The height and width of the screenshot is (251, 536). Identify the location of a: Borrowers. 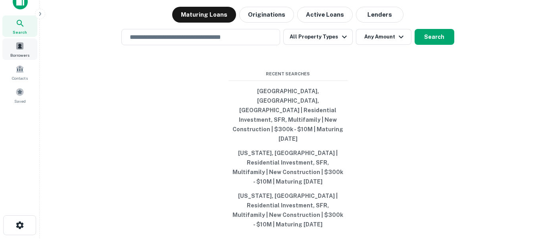
(20, 49).